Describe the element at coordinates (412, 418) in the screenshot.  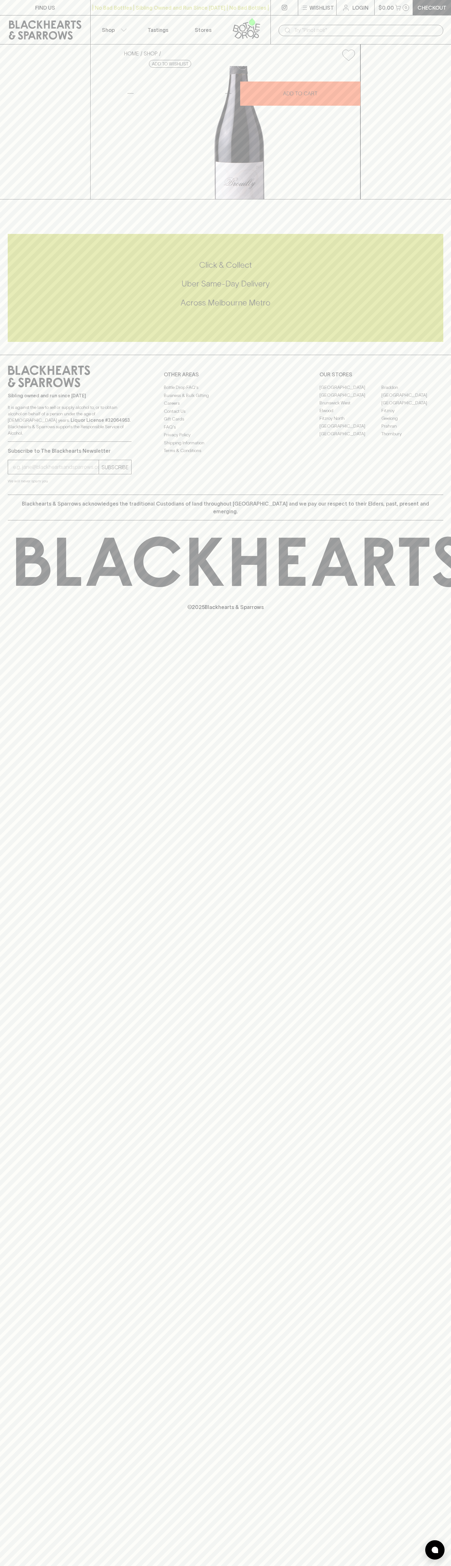
I see `a: Geelong` at that location.